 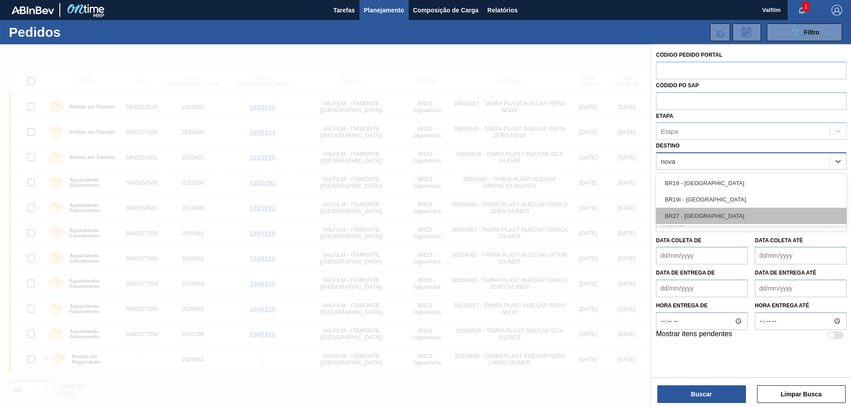 What do you see at coordinates (670, 131) in the screenshot?
I see `div: Etapa` at bounding box center [670, 131].